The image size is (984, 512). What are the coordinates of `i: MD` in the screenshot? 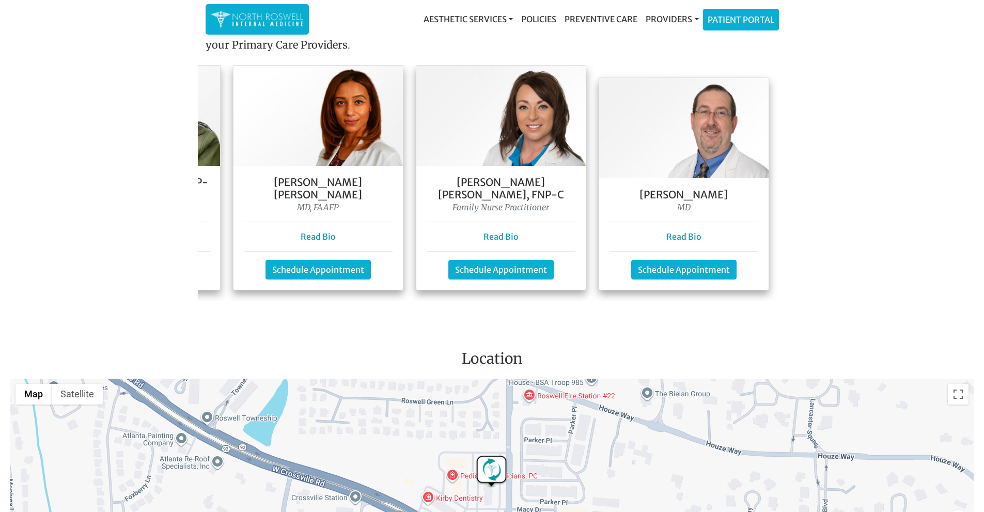 It's located at (684, 207).